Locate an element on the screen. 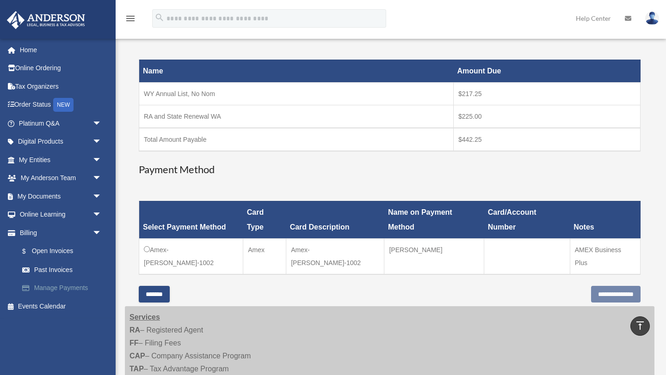 The width and height of the screenshot is (666, 375). th: Name on Payment Method is located at coordinates (434, 220).